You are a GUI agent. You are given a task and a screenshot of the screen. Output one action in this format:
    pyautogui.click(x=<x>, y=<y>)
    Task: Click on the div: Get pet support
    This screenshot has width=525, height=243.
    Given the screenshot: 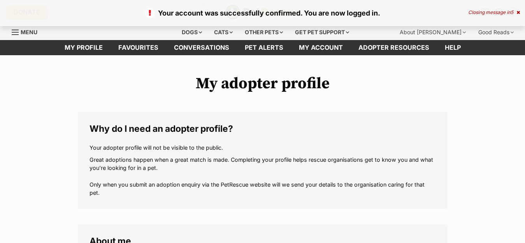 What is the action you would take?
    pyautogui.click(x=322, y=32)
    